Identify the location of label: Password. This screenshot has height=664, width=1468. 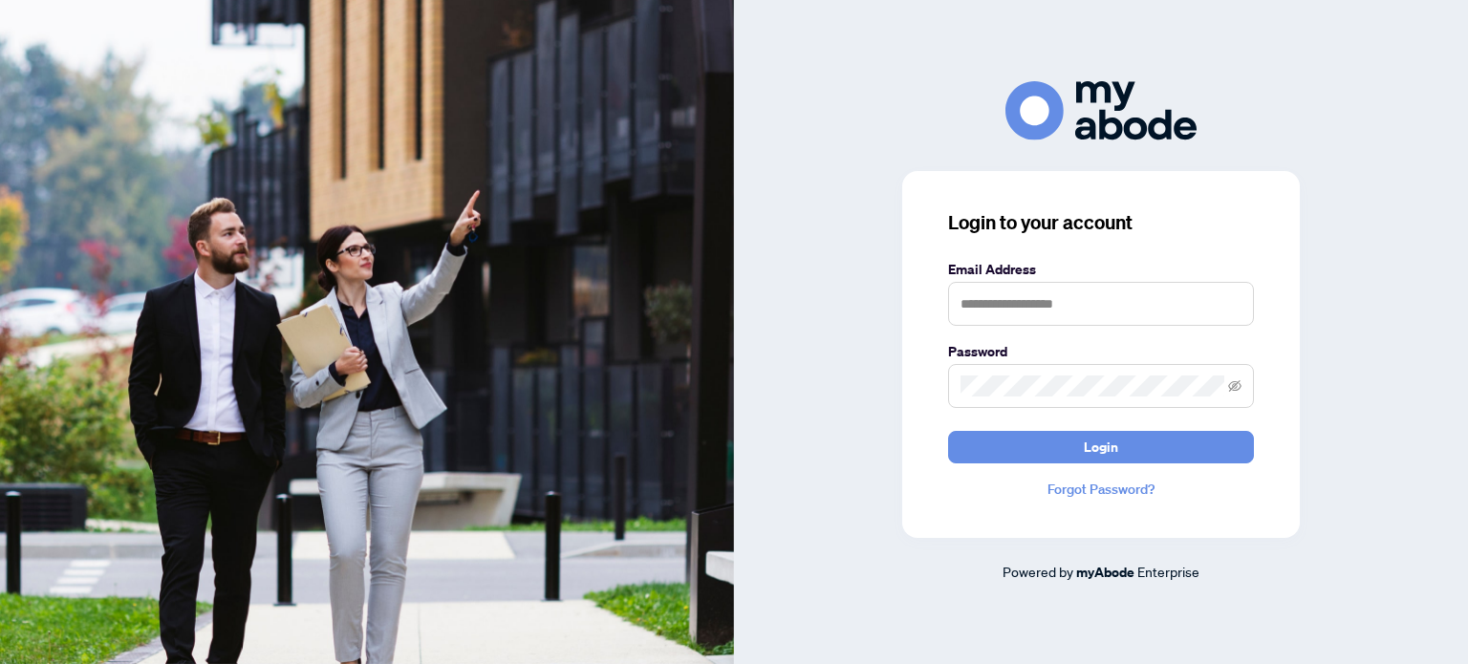
(1101, 352).